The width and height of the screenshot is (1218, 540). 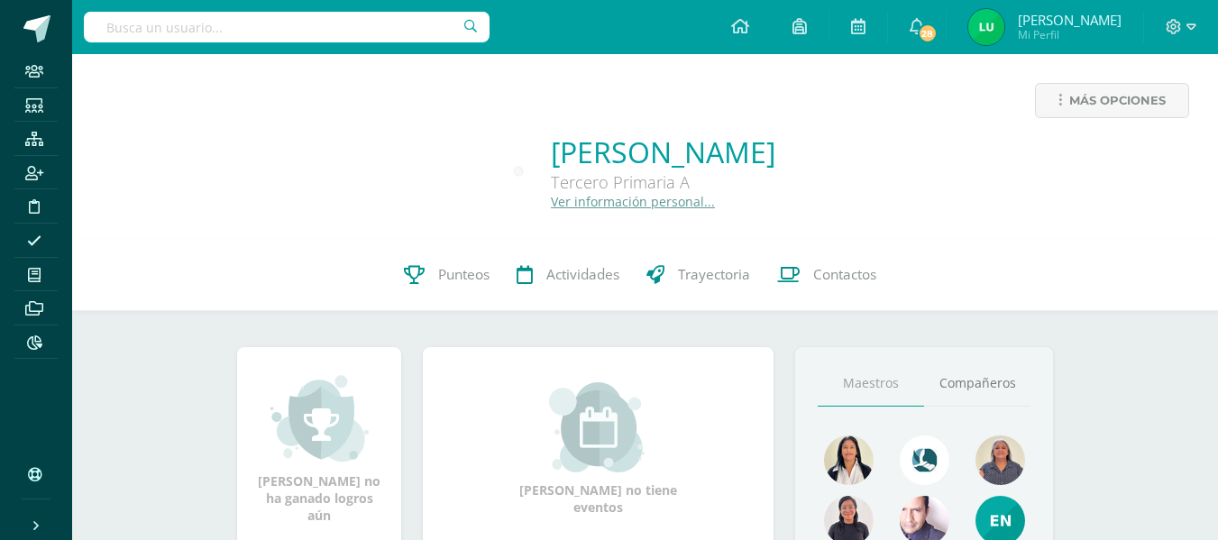 I want to click on a: Punteos, so click(x=446, y=275).